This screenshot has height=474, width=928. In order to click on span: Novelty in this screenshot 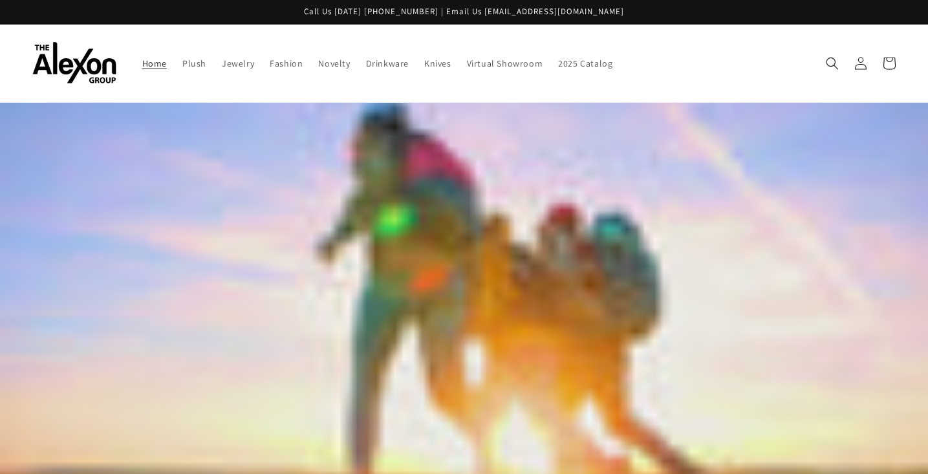, I will do `click(334, 63)`.